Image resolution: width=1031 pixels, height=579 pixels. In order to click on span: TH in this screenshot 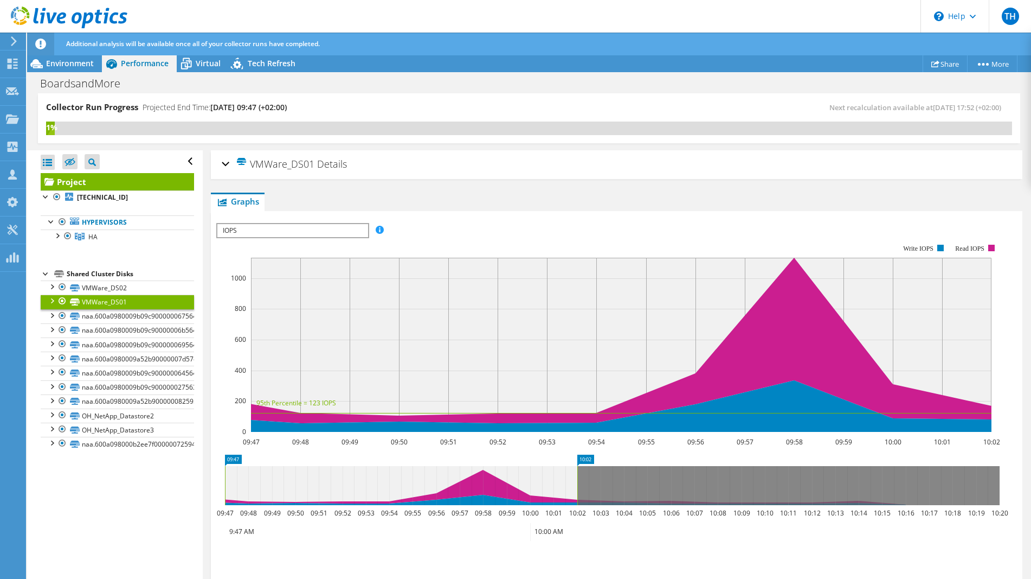, I will do `click(1011, 16)`.